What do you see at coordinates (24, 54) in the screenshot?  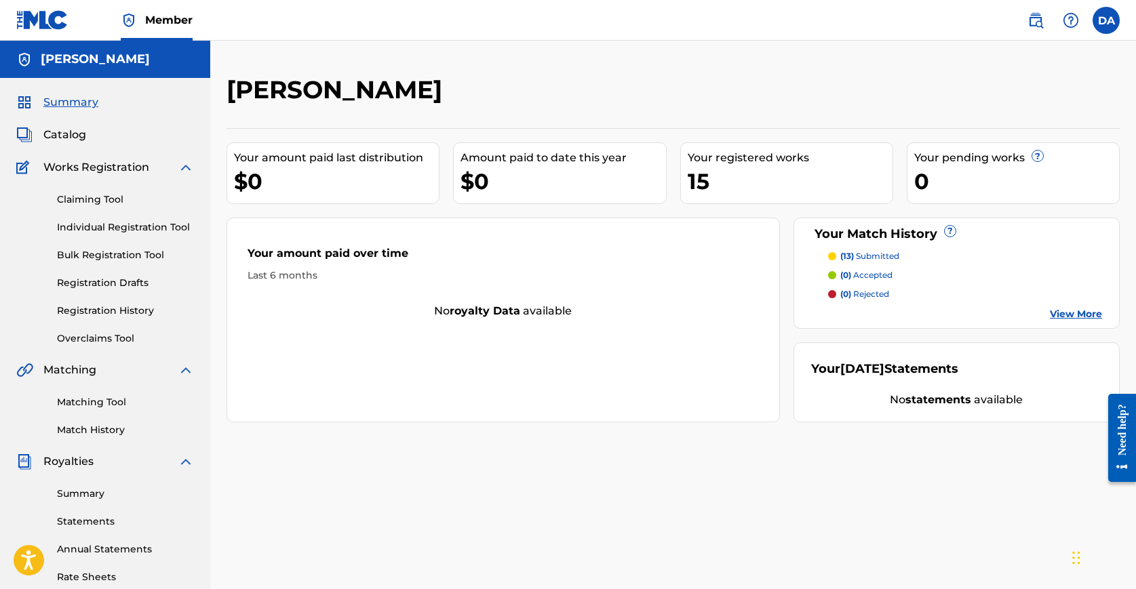 I see `div: Open Resource Center` at bounding box center [24, 54].